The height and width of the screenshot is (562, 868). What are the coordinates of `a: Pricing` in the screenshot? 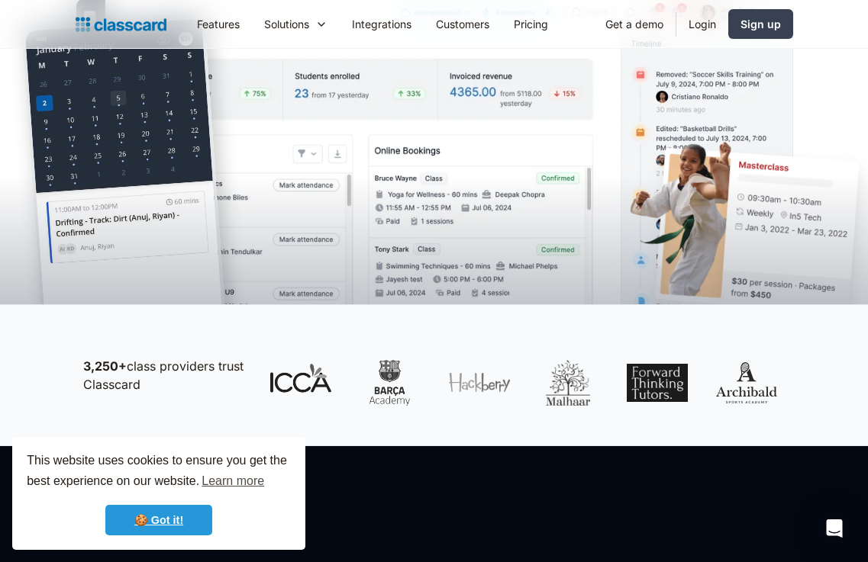 It's located at (530, 24).